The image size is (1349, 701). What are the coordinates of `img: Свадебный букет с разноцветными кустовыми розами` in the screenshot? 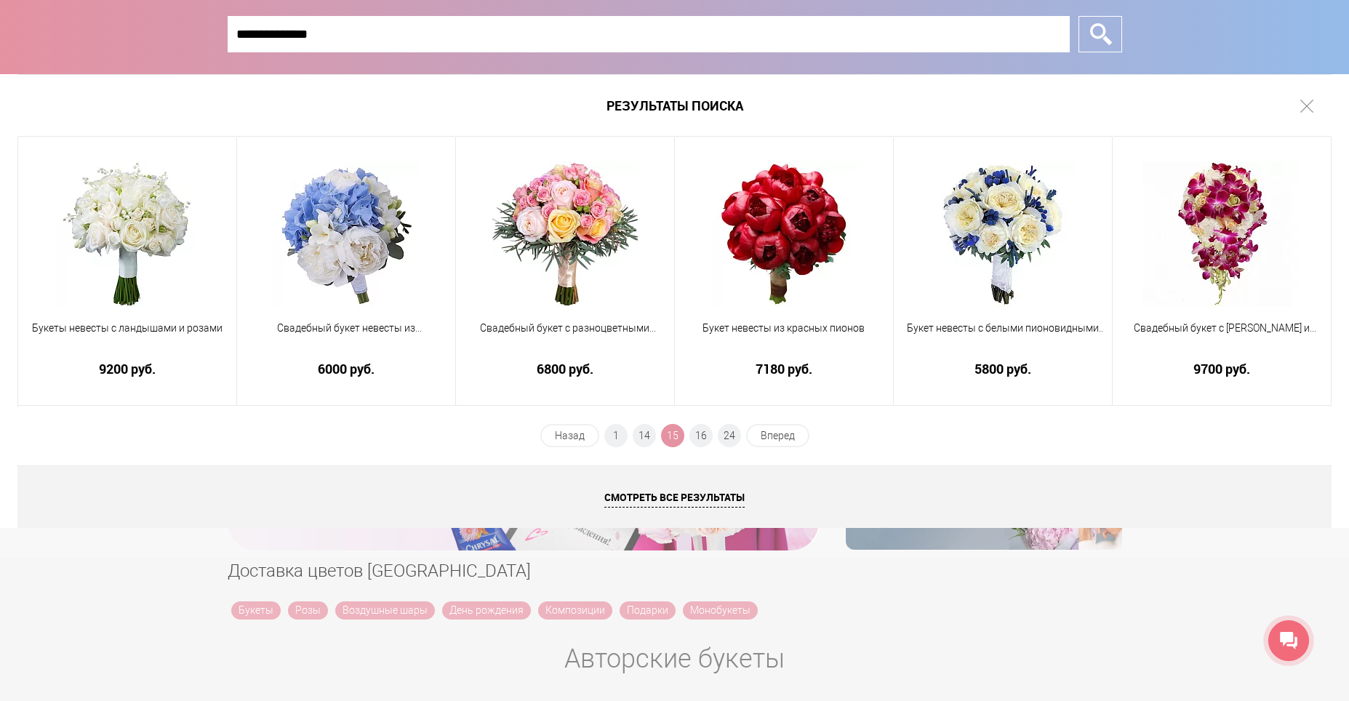 It's located at (565, 234).